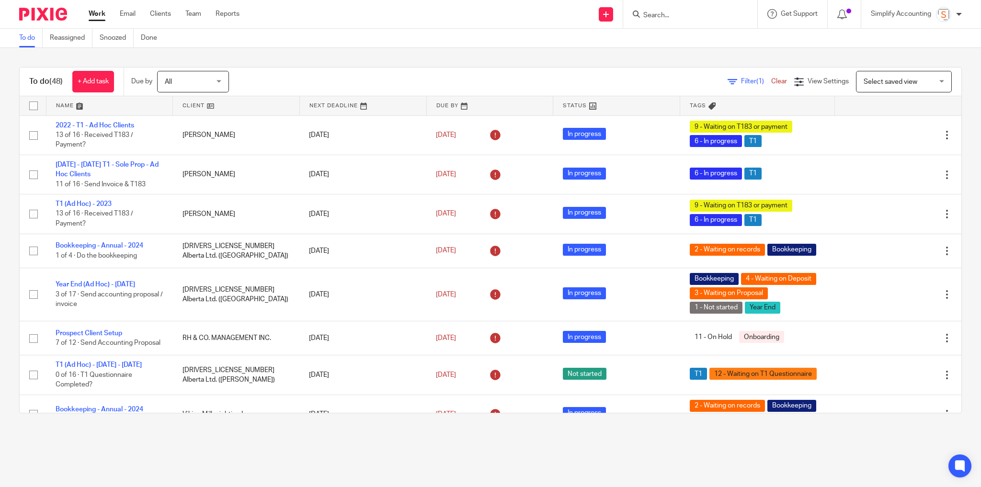 This screenshot has height=487, width=981. What do you see at coordinates (97, 14) in the screenshot?
I see `a: Work` at bounding box center [97, 14].